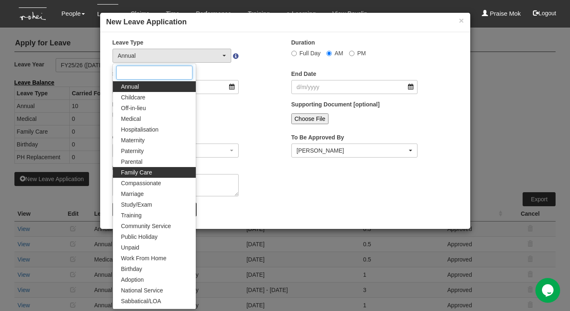 The height and width of the screenshot is (311, 570). Describe the element at coordinates (335, 104) in the screenshot. I see `label: Supporting Document [optional]` at that location.